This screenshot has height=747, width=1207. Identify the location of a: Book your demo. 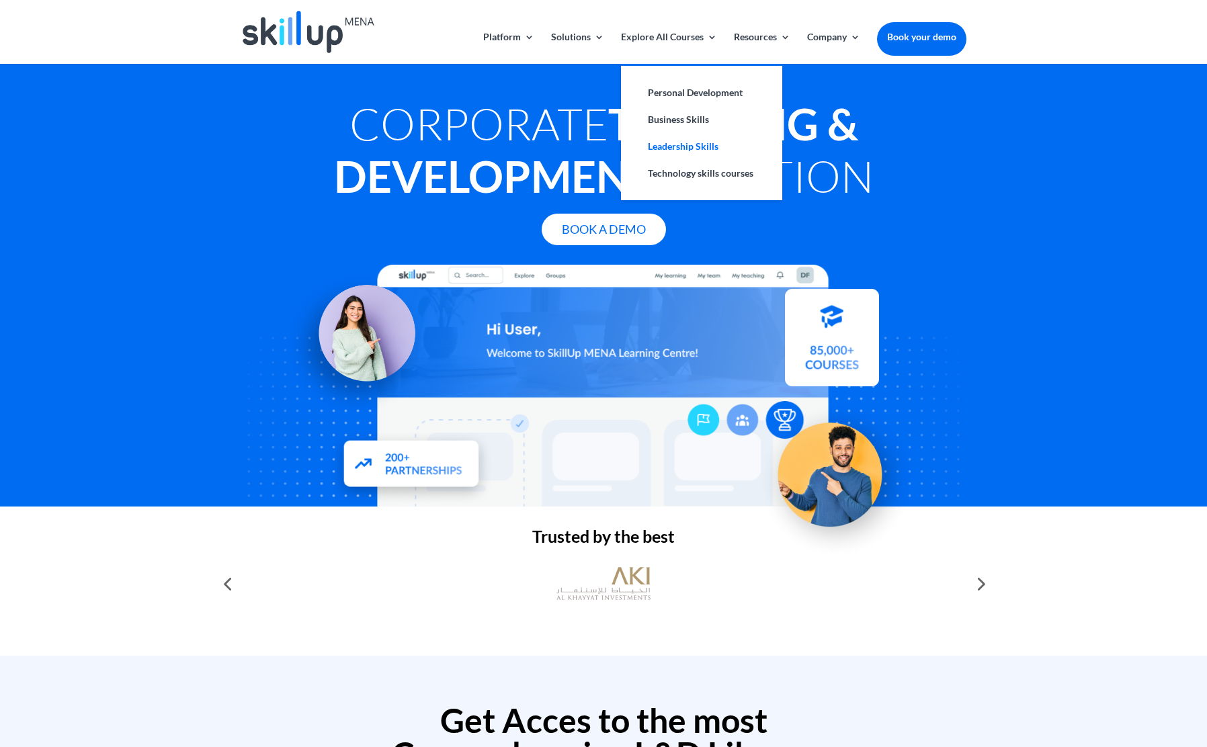
(921, 37).